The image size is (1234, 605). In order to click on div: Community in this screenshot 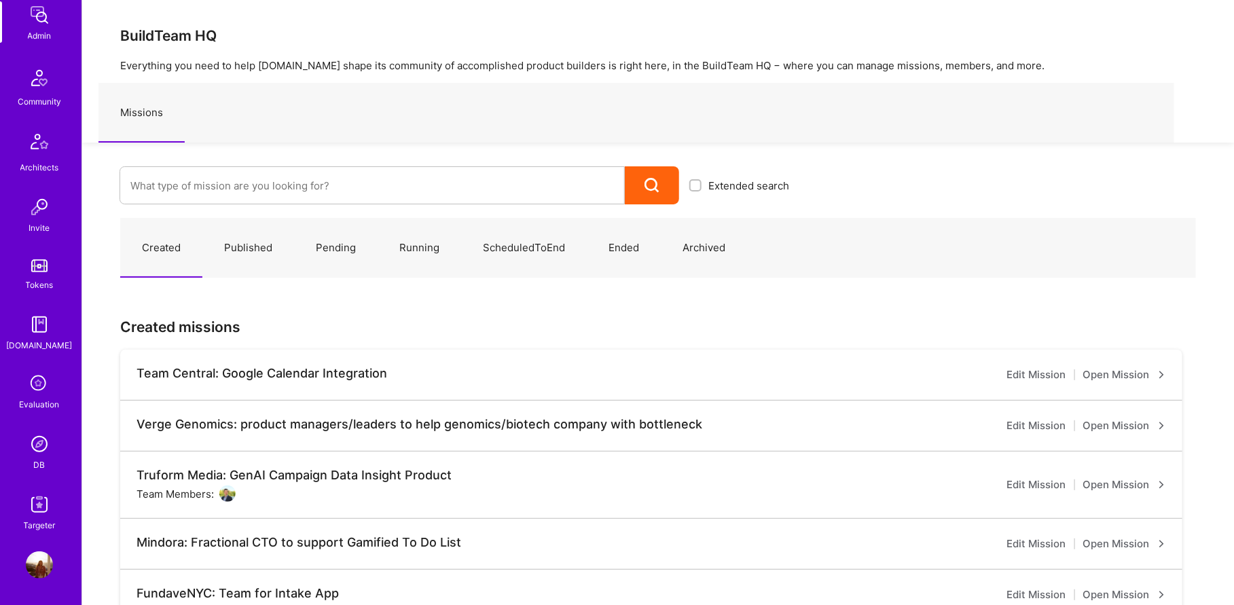, I will do `click(39, 101)`.